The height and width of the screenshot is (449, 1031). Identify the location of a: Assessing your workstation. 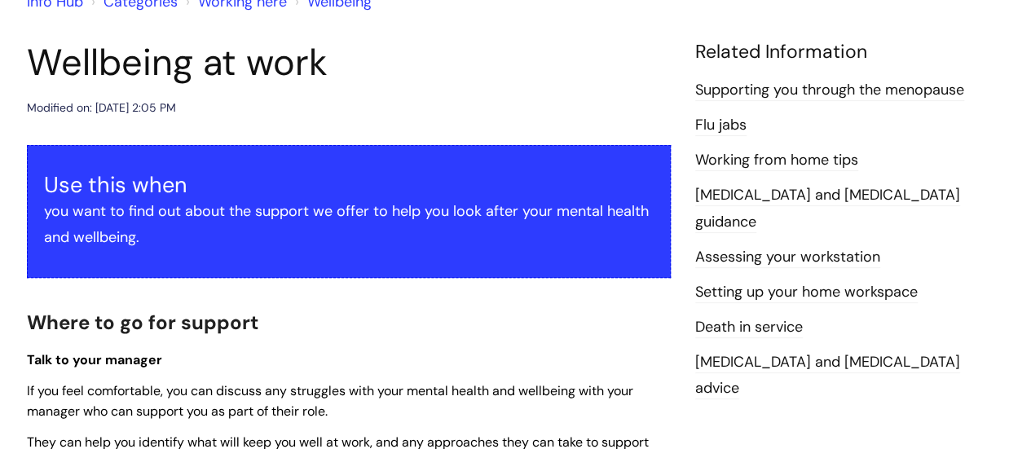
(787, 257).